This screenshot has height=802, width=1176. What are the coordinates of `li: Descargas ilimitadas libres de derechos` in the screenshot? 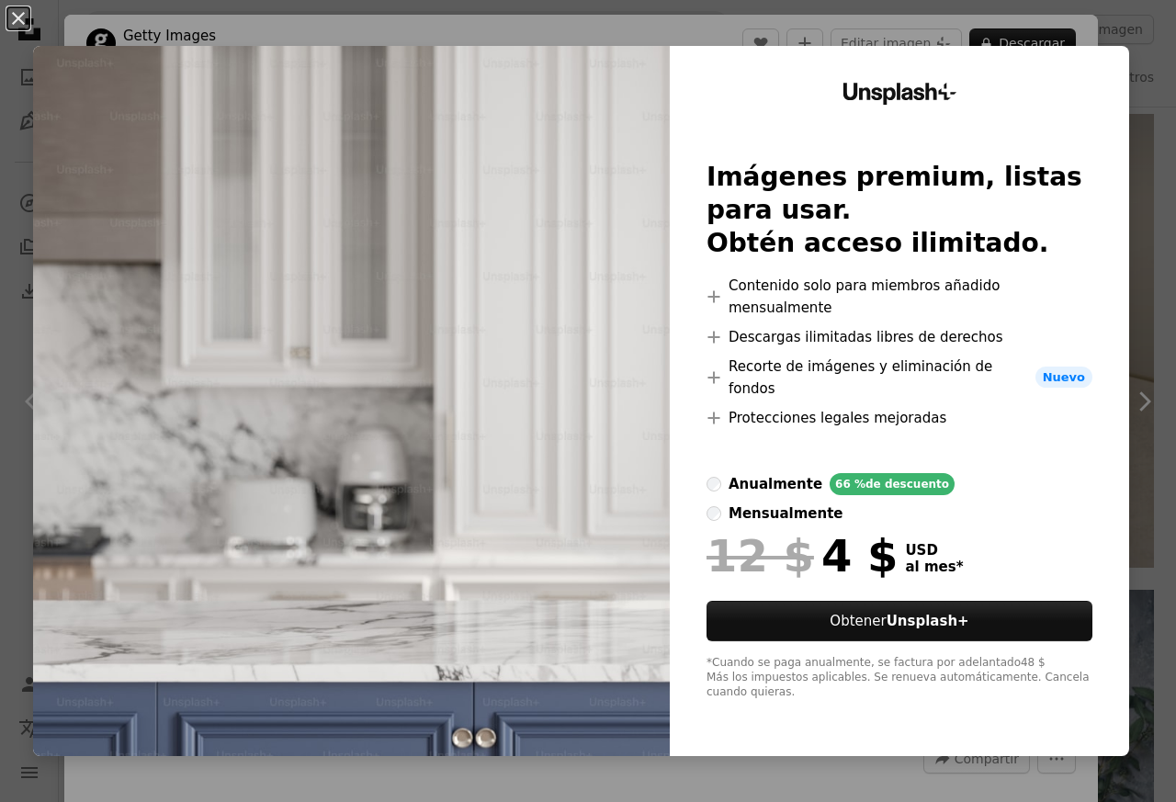 It's located at (899, 337).